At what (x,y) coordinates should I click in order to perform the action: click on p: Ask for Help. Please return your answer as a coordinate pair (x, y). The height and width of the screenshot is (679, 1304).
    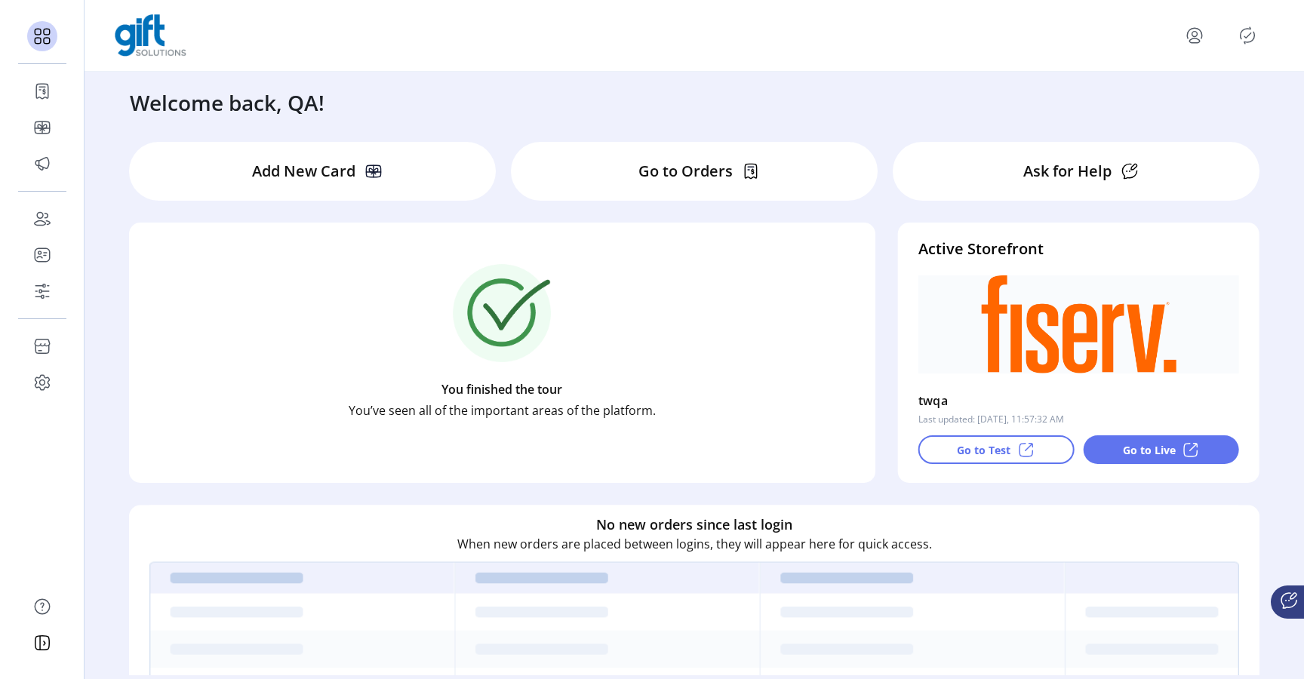
    Looking at the image, I should click on (1067, 171).